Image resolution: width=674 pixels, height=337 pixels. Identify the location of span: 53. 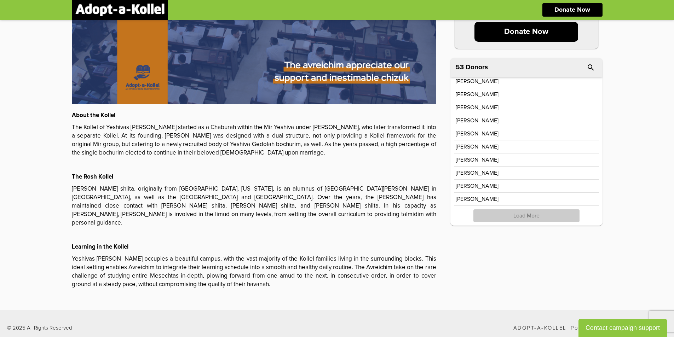
(460, 67).